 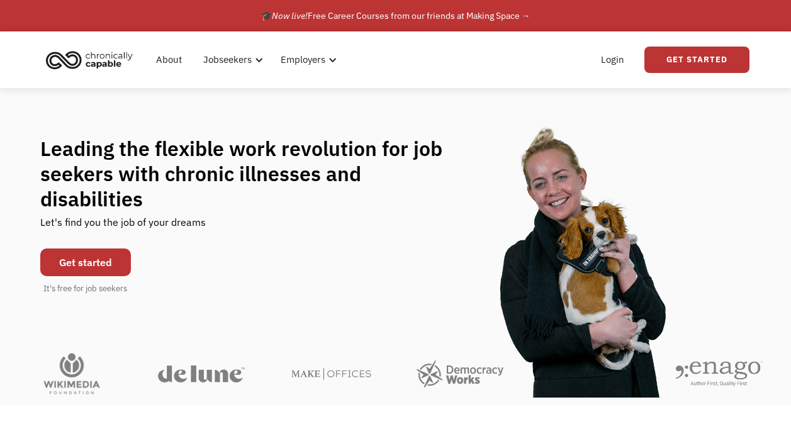 I want to click on a: Get started, so click(x=86, y=262).